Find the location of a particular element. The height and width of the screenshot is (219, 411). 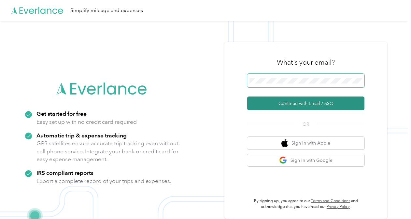

button: apple logoSign in with Apple is located at coordinates (306, 143).